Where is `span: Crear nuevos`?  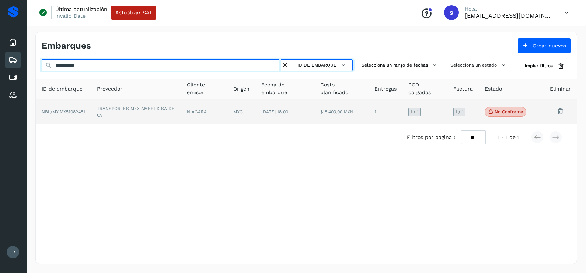 span: Crear nuevos is located at coordinates (549, 46).